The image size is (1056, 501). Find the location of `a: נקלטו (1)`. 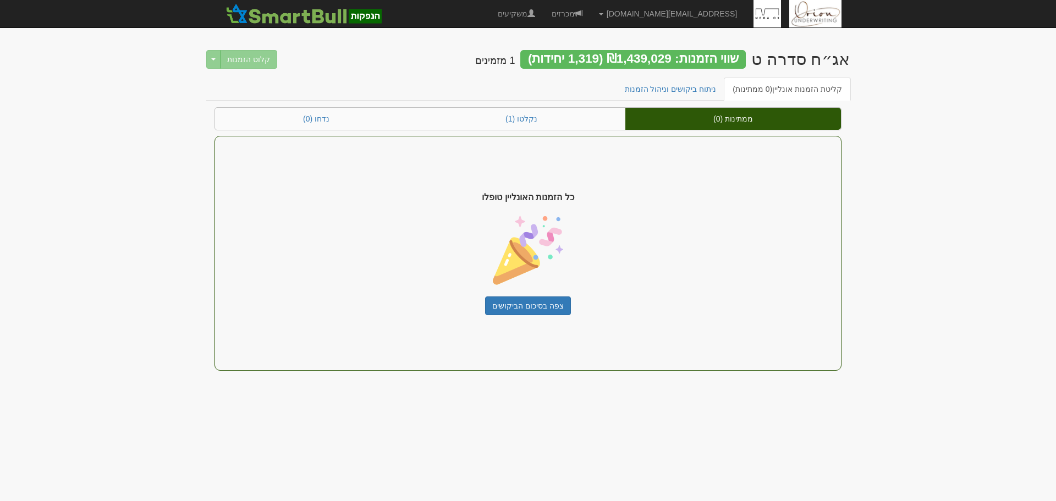

a: נקלטו (1) is located at coordinates (522, 119).